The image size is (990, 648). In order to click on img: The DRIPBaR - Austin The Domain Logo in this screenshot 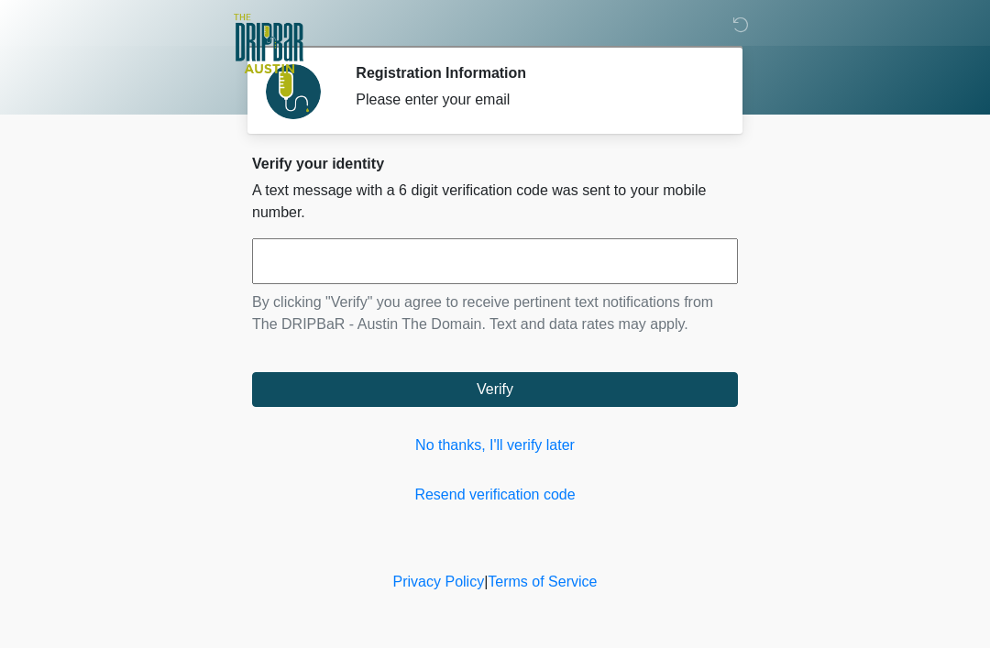, I will do `click(269, 43)`.